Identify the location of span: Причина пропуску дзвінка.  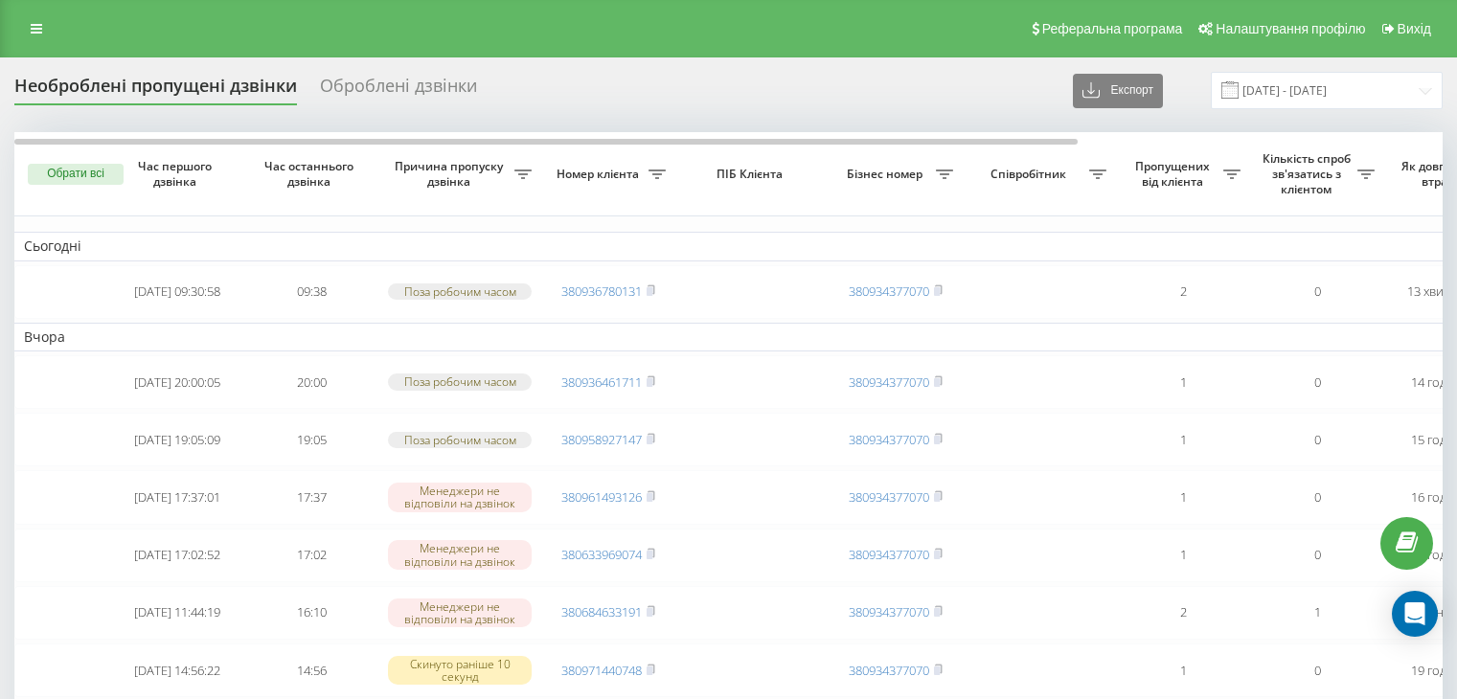
(451, 173).